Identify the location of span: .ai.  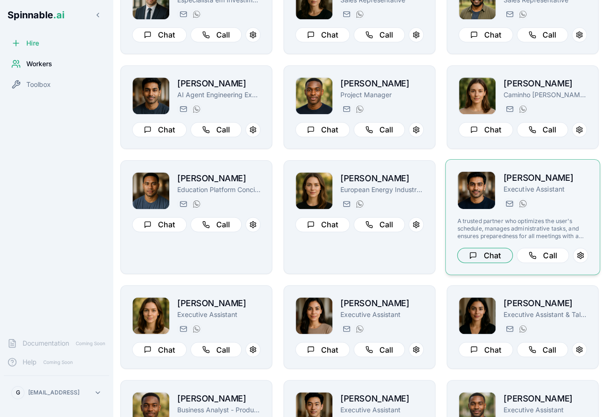
(59, 15).